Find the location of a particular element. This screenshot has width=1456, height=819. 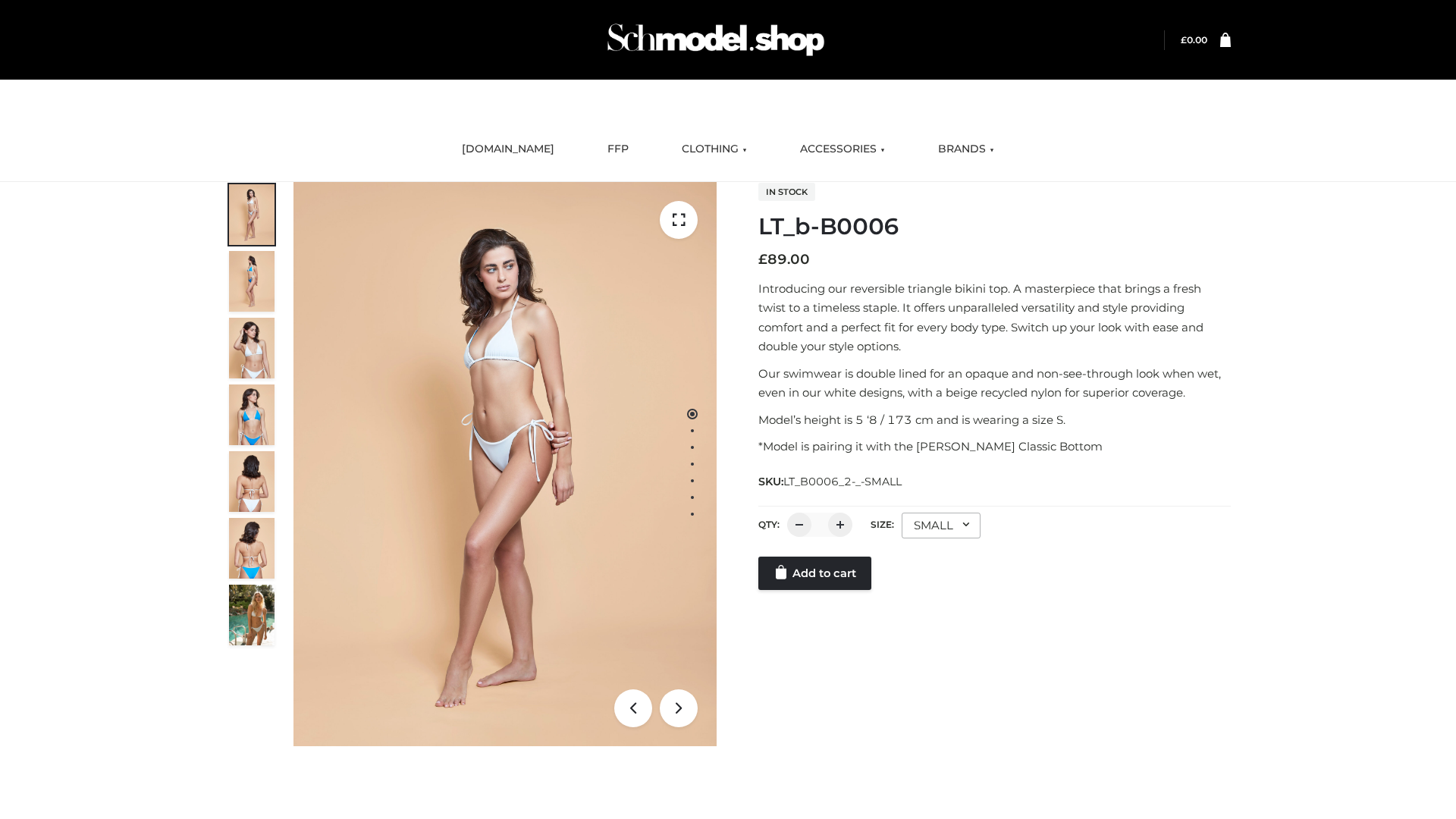

img: ArielClassicBikiniTop_CloudNine_AzureSky_OW114ECO_1-scaled.jpg is located at coordinates (252, 214).